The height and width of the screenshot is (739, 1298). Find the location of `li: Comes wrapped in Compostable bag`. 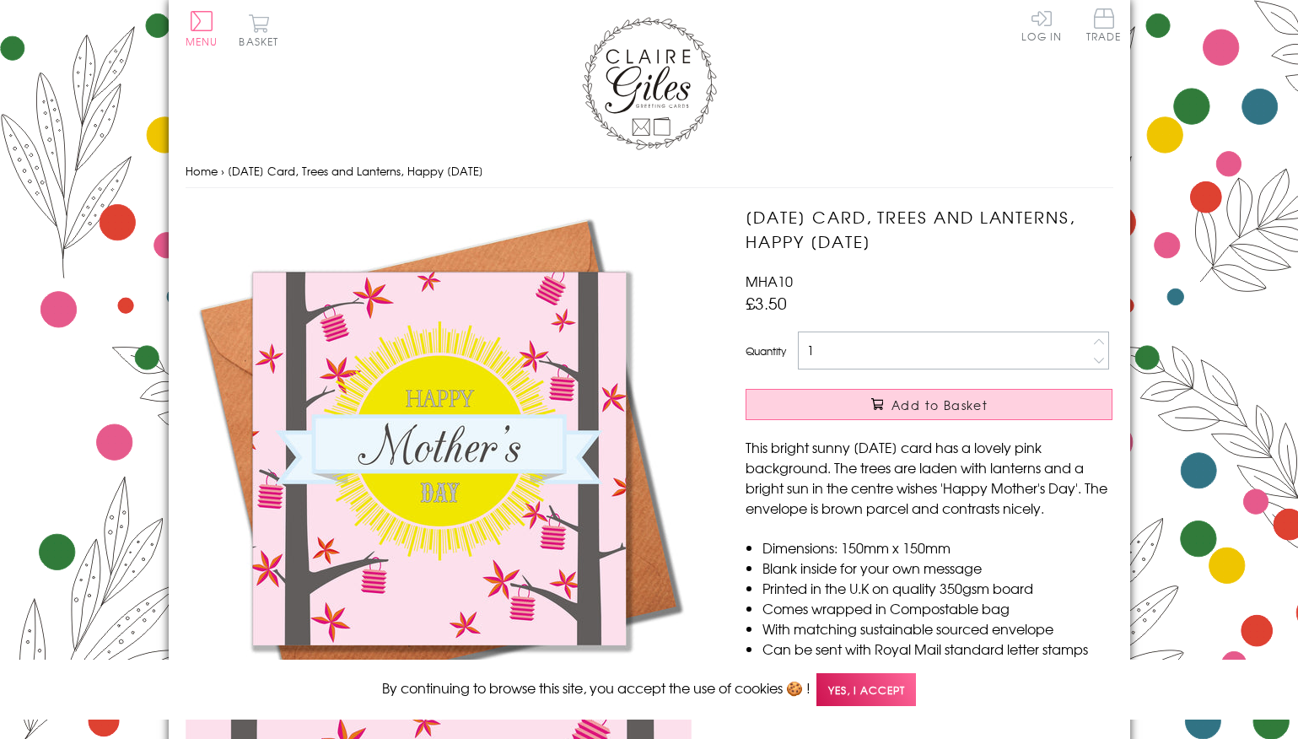

li: Comes wrapped in Compostable bag is located at coordinates (937, 608).